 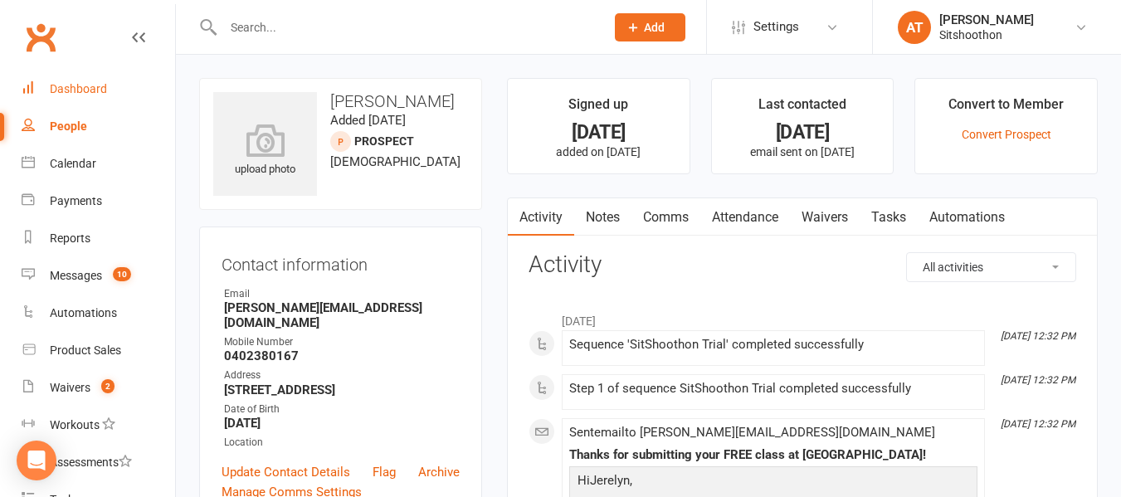 What do you see at coordinates (802, 265) in the screenshot?
I see `h3: Activity` at bounding box center [802, 265].